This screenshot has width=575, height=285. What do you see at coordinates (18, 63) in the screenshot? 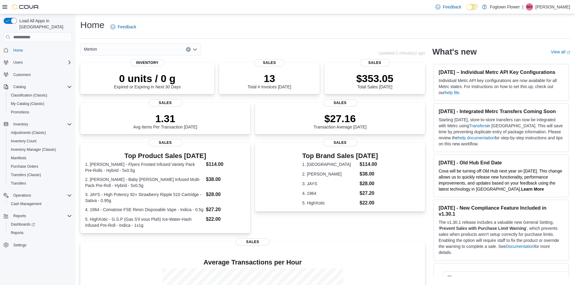
I see `span: Users` at bounding box center [18, 63].